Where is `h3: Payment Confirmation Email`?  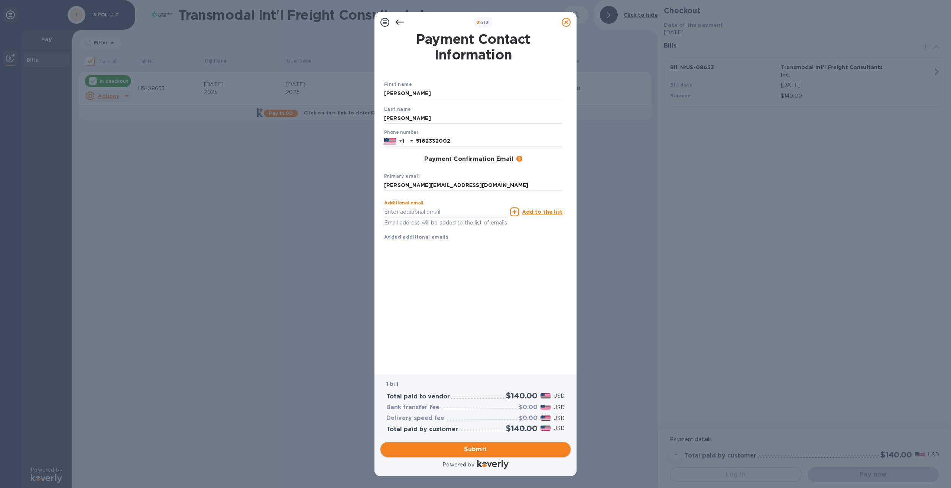
h3: Payment Confirmation Email is located at coordinates (469, 159).